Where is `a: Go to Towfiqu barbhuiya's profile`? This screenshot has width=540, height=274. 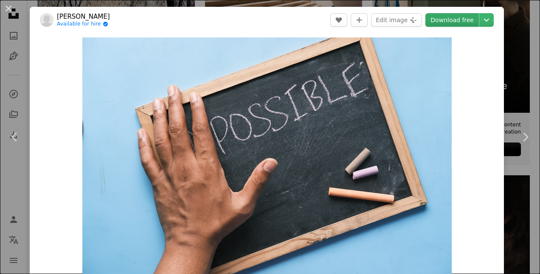
a: Go to Towfiqu barbhuiya's profile is located at coordinates (47, 20).